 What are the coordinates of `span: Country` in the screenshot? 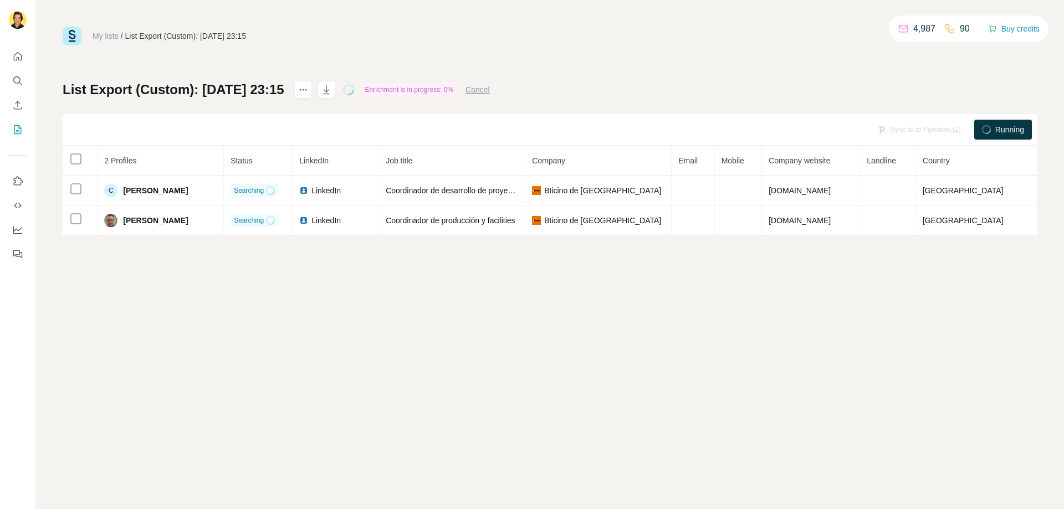 It's located at (936, 161).